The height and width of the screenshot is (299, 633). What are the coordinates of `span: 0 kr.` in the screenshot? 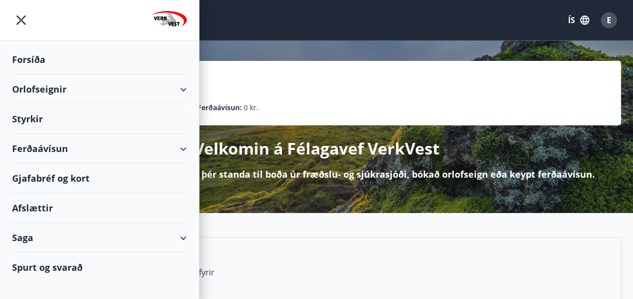 It's located at (251, 108).